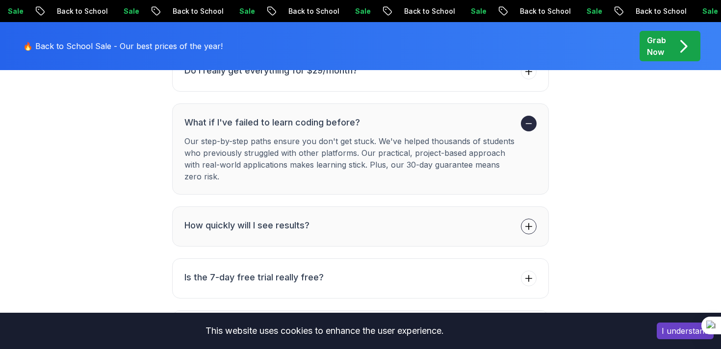 The height and width of the screenshot is (349, 721). Describe the element at coordinates (361, 149) in the screenshot. I see `button: What if I've failed to learn coding before?Our step-by-step paths ensure you don't get stuck. We'...` at that location.